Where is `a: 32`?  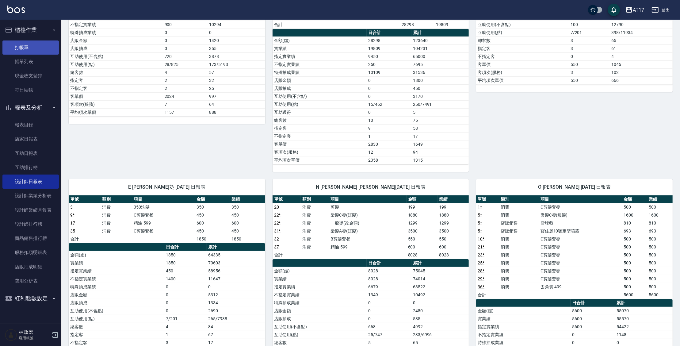
a: 32 is located at coordinates (276, 239).